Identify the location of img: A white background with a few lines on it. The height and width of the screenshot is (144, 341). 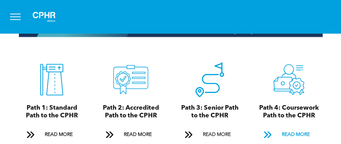
(44, 17).